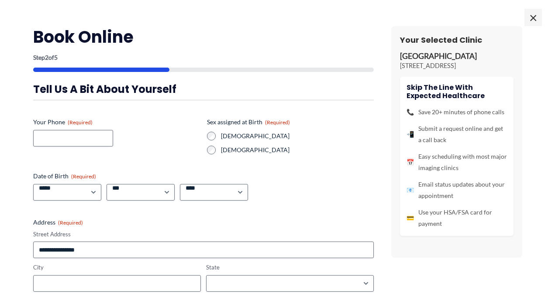 This screenshot has height=293, width=555. I want to click on label: Your Phone, so click(117, 122).